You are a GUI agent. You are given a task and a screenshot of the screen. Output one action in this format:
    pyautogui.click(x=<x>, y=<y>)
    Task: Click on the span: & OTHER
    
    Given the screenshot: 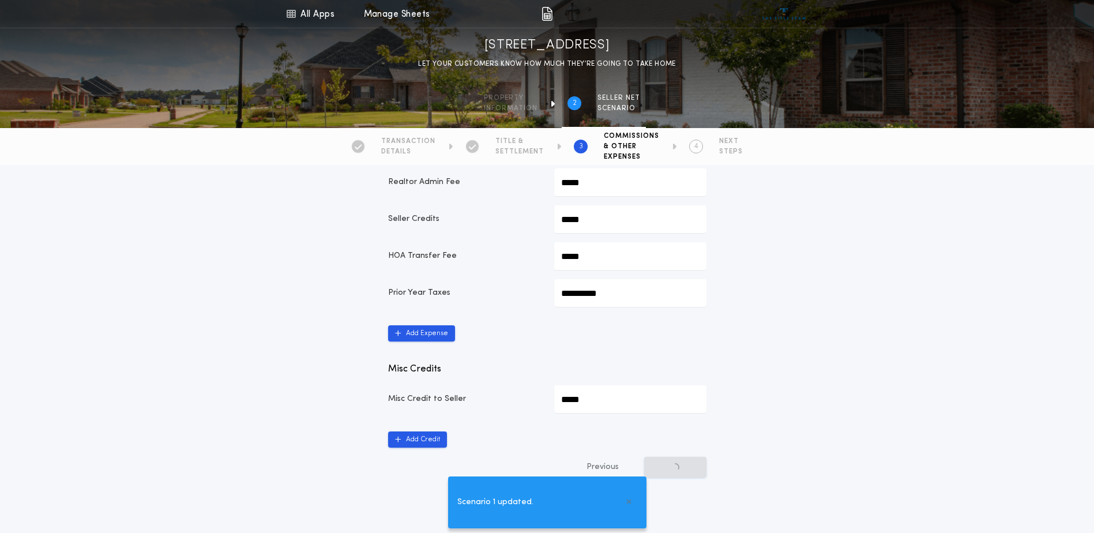 What is the action you would take?
    pyautogui.click(x=632, y=147)
    